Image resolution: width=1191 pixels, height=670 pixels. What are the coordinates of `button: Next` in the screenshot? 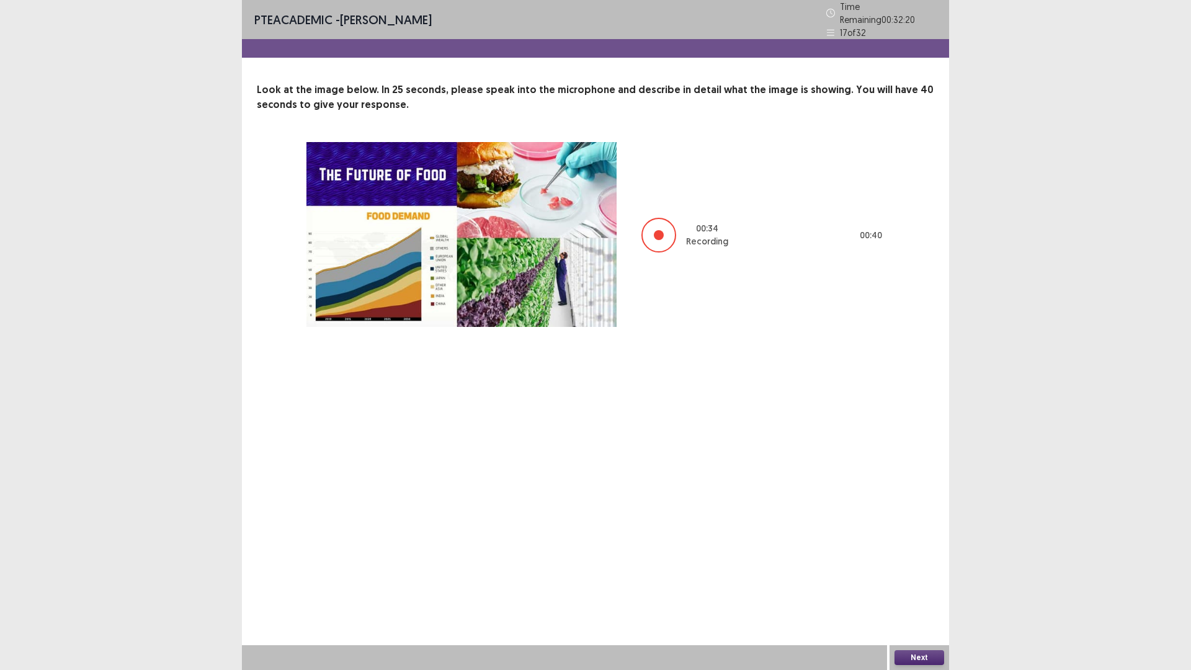 It's located at (920, 658).